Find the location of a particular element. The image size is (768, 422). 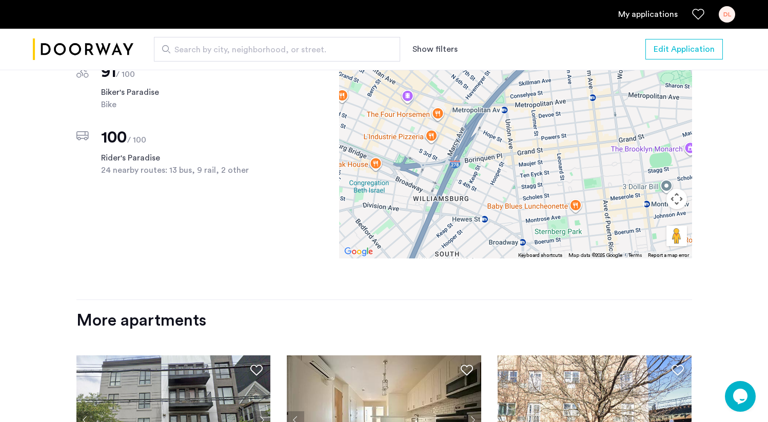

div: More apartments is located at coordinates (384, 321).